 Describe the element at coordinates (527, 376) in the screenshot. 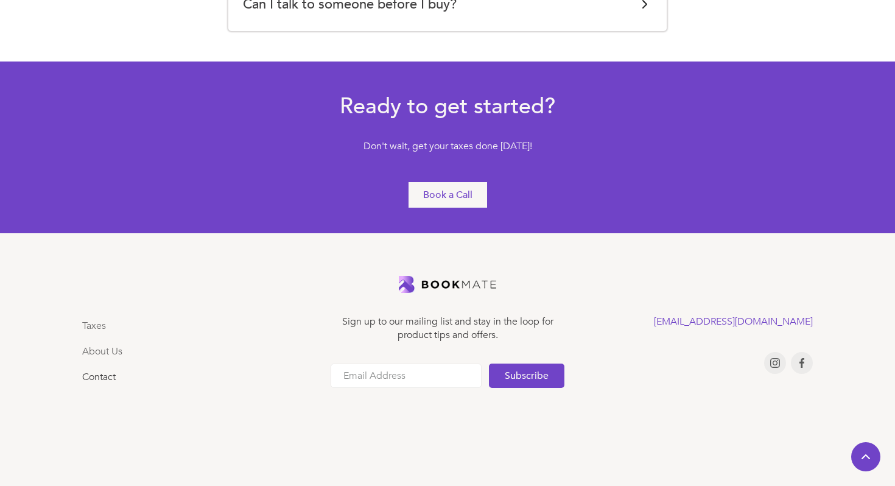

I see `input: Subscribe` at that location.